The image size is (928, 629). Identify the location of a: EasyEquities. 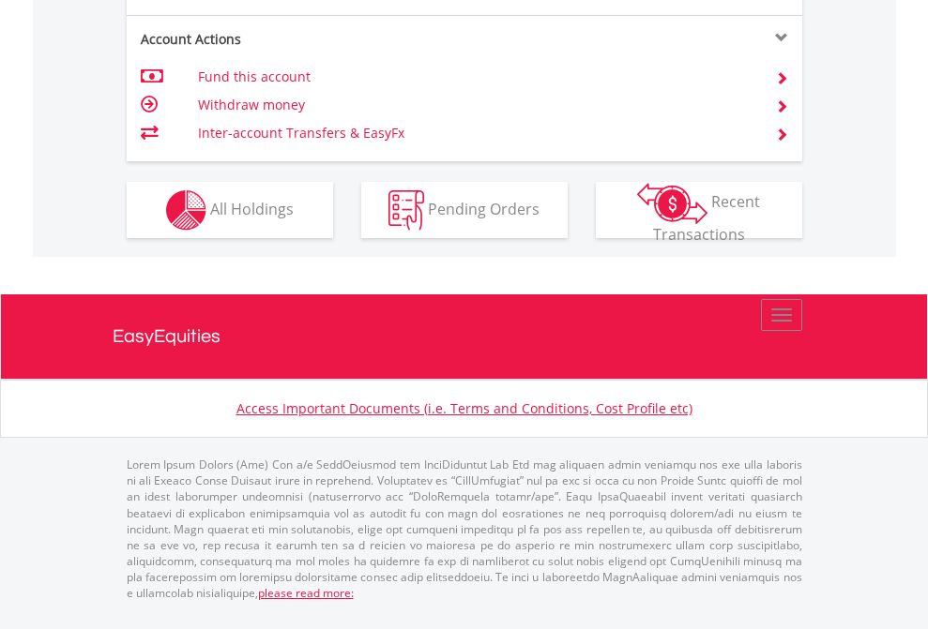
(464, 337).